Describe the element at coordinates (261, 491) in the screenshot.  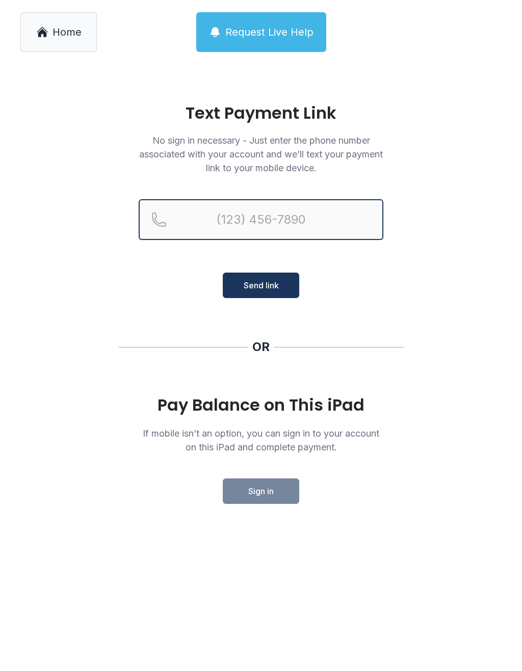
I see `span: Sign in` at that location.